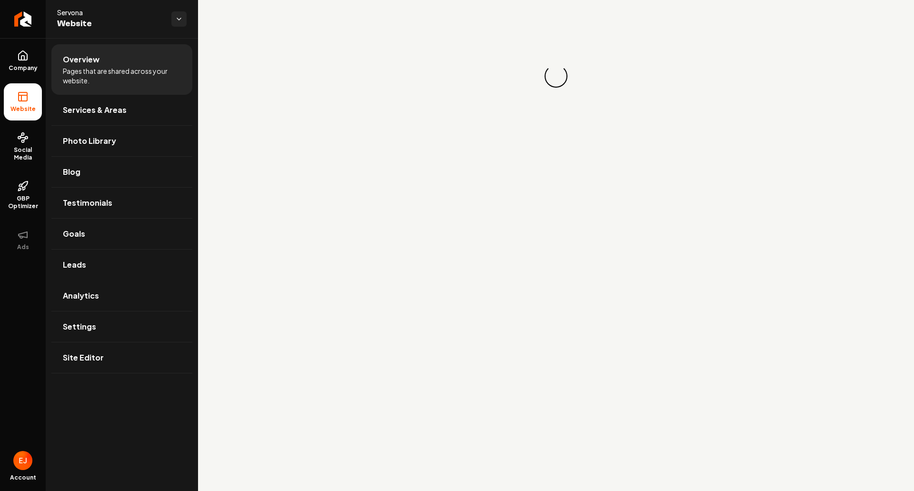 The width and height of the screenshot is (914, 491). Describe the element at coordinates (23, 68) in the screenshot. I see `span: Company` at that location.